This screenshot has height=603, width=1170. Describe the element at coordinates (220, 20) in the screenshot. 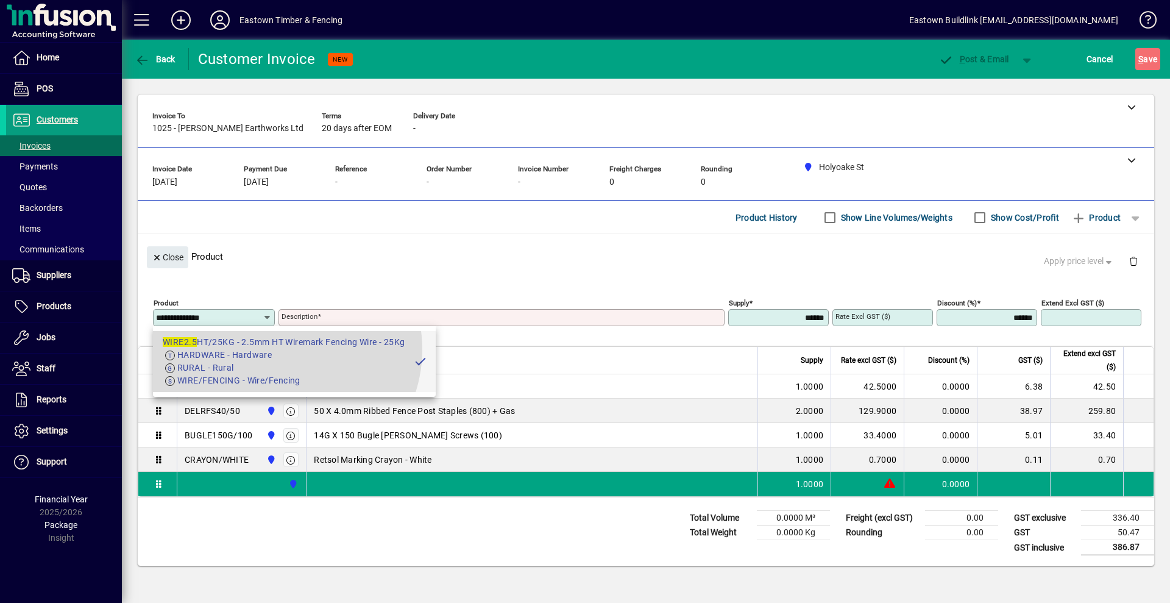

I see `button: Profile` at that location.